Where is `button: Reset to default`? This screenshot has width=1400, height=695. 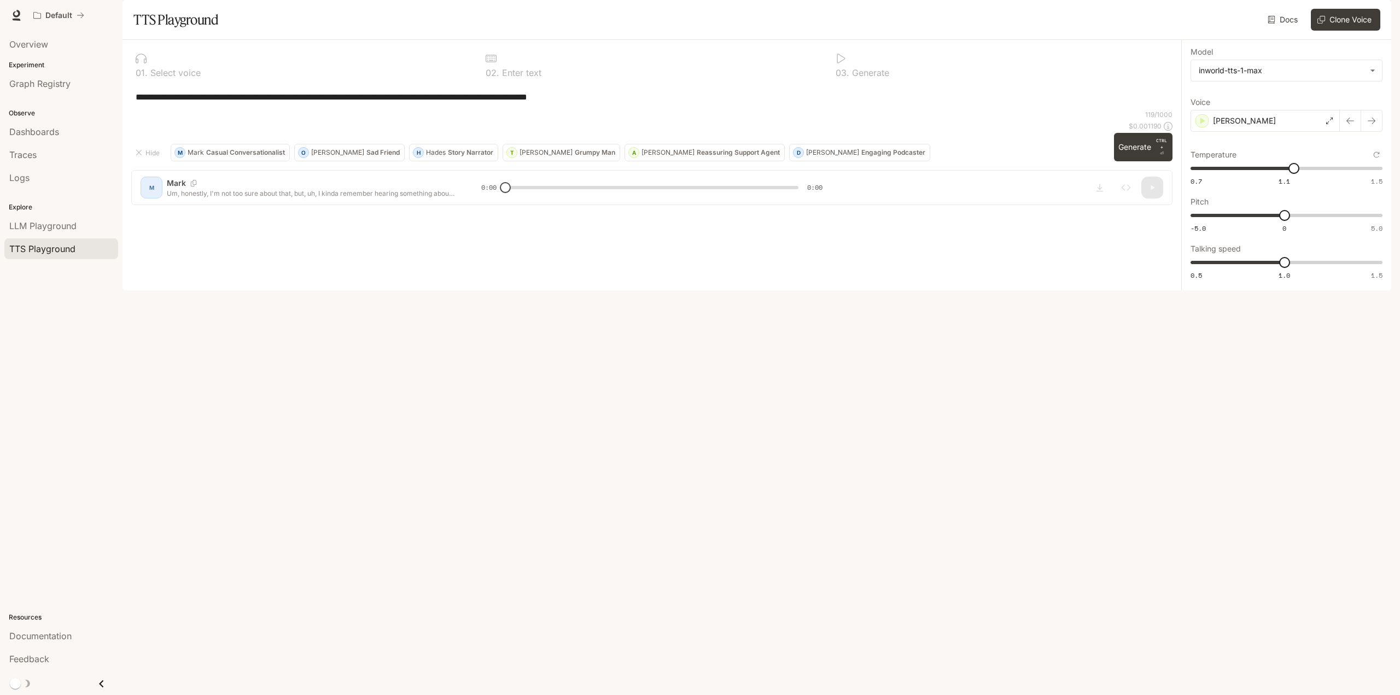 button: Reset to default is located at coordinates (1376, 155).